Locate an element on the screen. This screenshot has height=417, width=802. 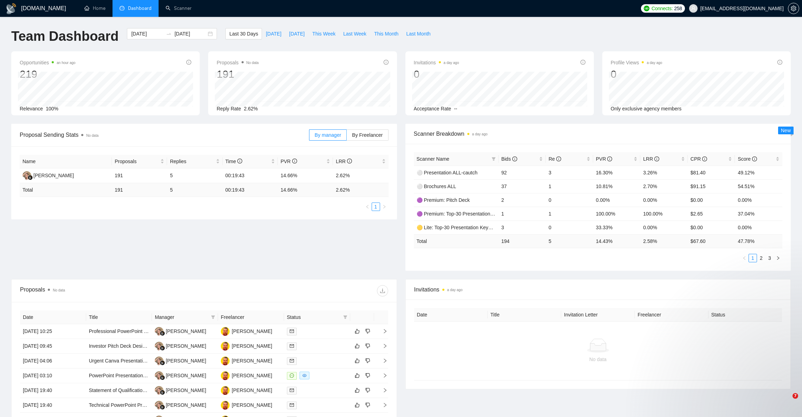
span: This Week is located at coordinates (324, 34).